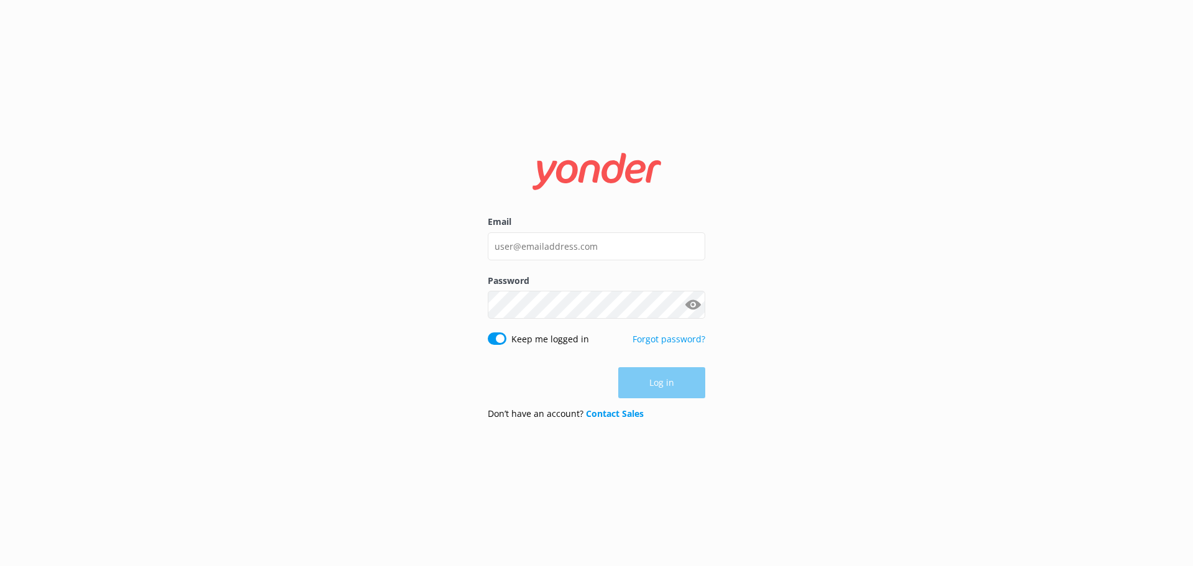 The width and height of the screenshot is (1193, 566). I want to click on a: Forgot password?, so click(668, 339).